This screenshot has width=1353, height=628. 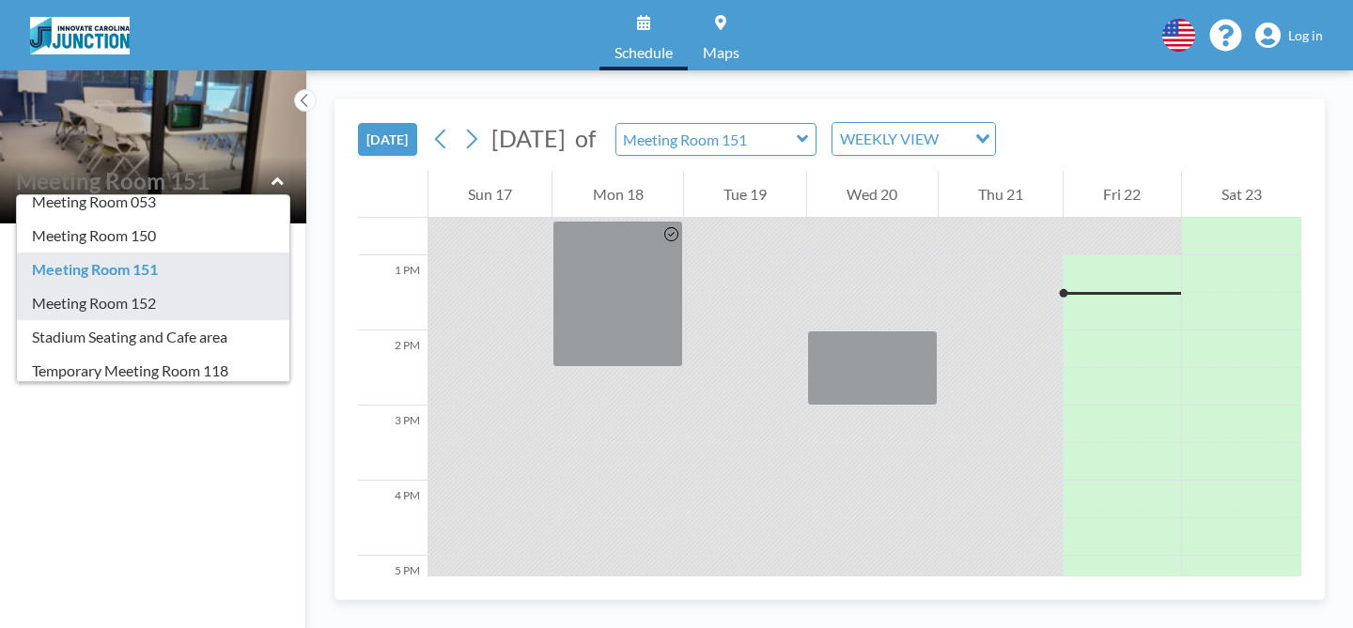 I want to click on div: Meeting Room 150, so click(x=153, y=236).